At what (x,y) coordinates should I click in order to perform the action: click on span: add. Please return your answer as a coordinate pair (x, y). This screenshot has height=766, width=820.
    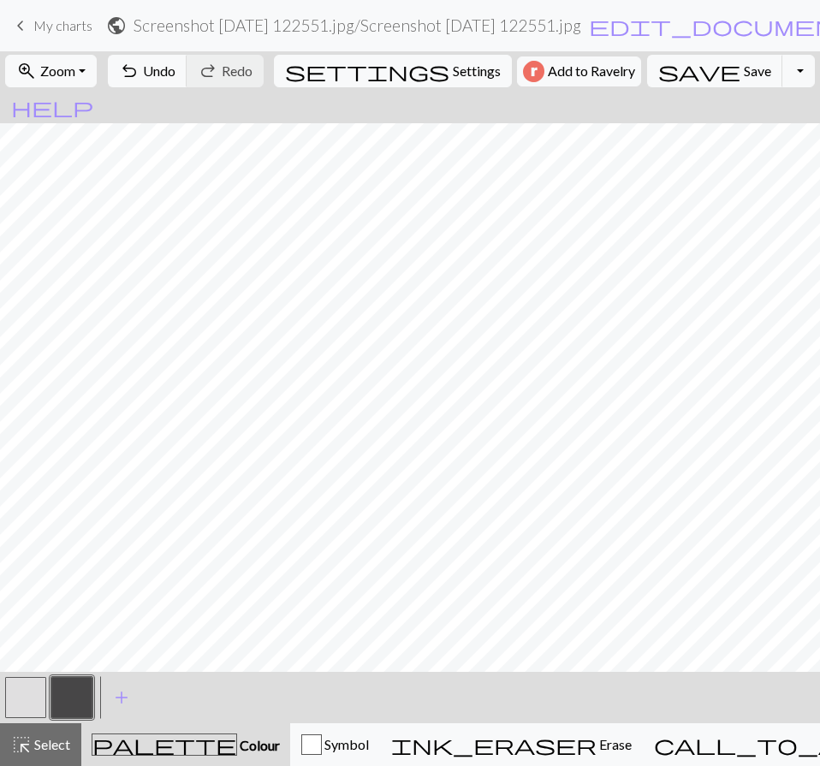
    Looking at the image, I should click on (121, 697).